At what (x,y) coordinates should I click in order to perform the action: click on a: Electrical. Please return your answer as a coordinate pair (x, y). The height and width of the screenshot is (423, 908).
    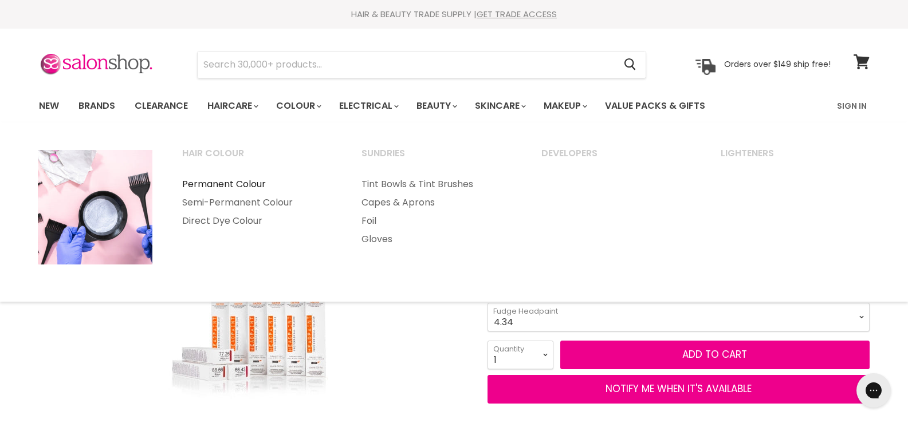
    Looking at the image, I should click on (368, 106).